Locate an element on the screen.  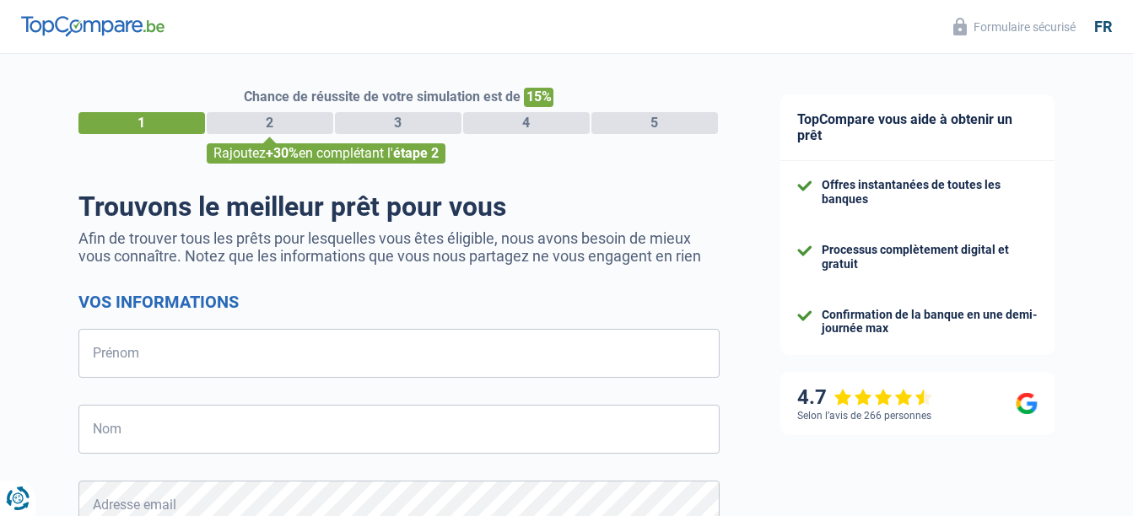
div: Selon l’avis de 266 personnes is located at coordinates (864, 416).